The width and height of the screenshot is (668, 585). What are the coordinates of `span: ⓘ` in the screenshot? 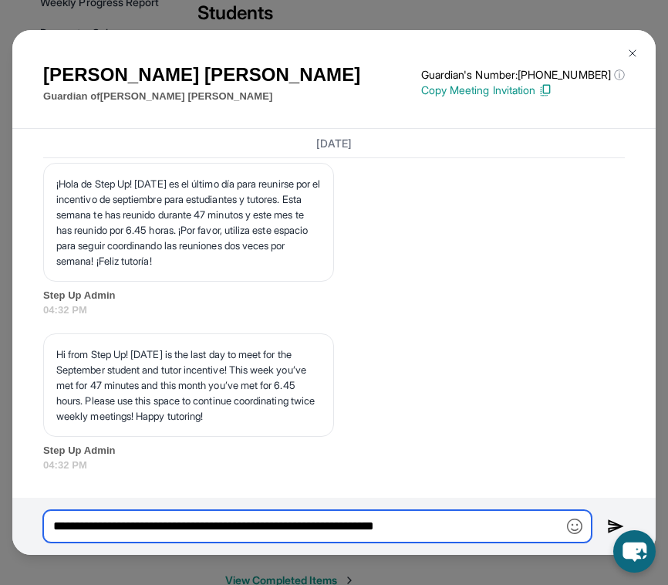 It's located at (619, 75).